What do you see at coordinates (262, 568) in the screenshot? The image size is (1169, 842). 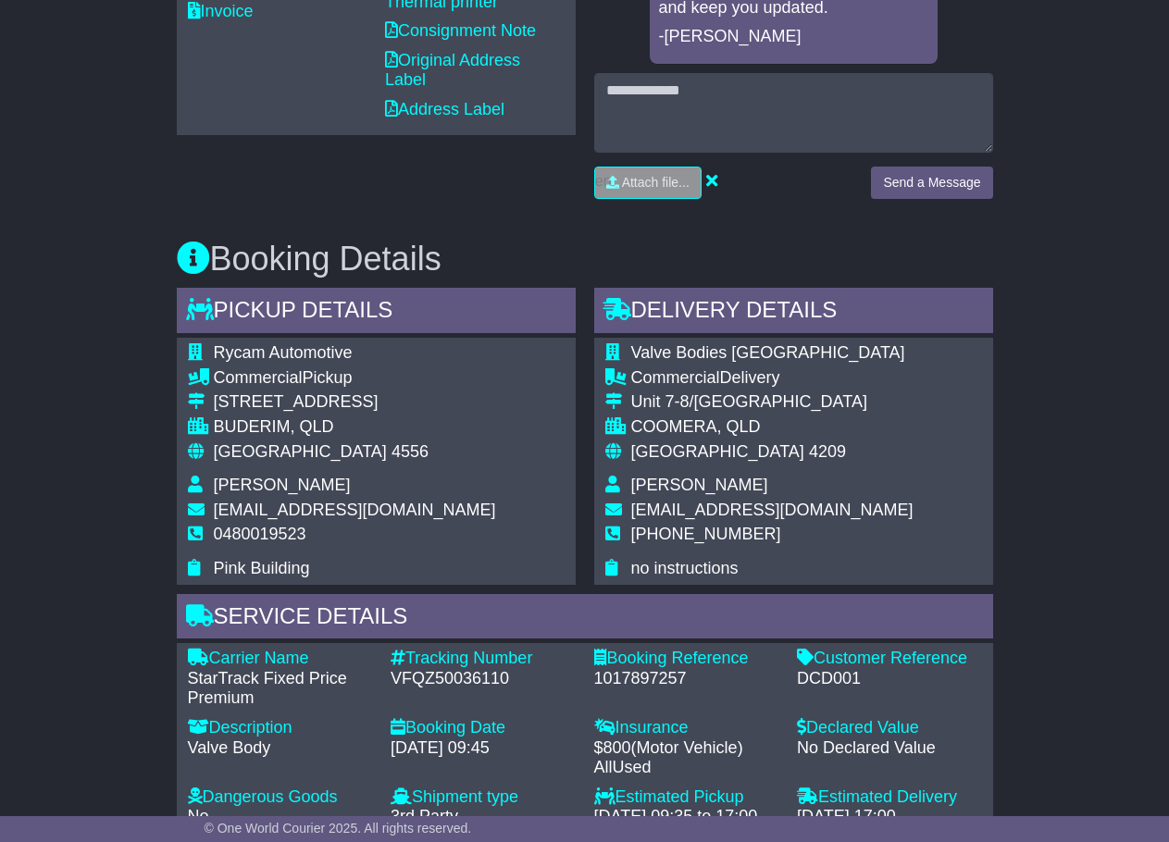 I see `span: Pink Building` at bounding box center [262, 568].